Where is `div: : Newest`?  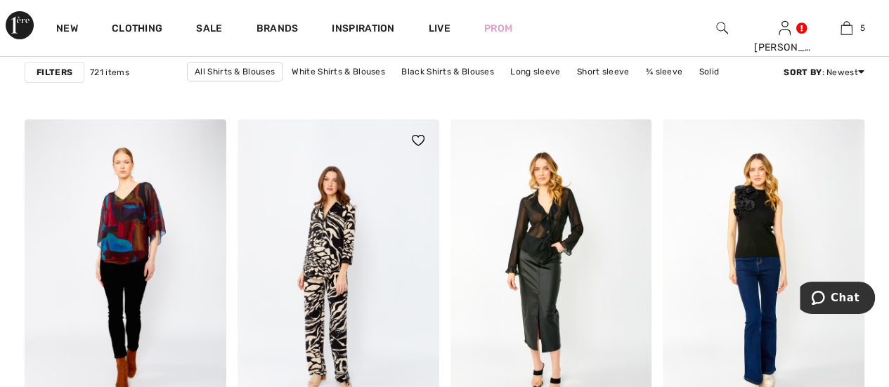 div: : Newest is located at coordinates (824, 72).